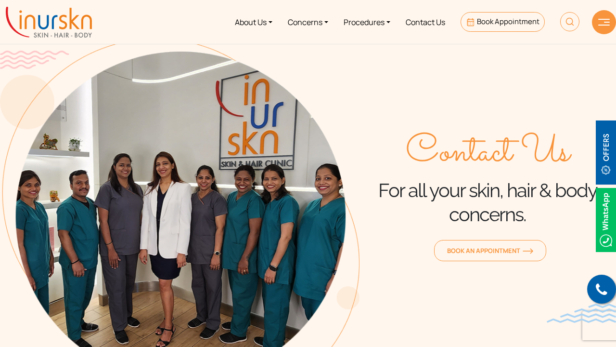 The width and height of the screenshot is (616, 347). I want to click on img: HeaderSearch, so click(570, 22).